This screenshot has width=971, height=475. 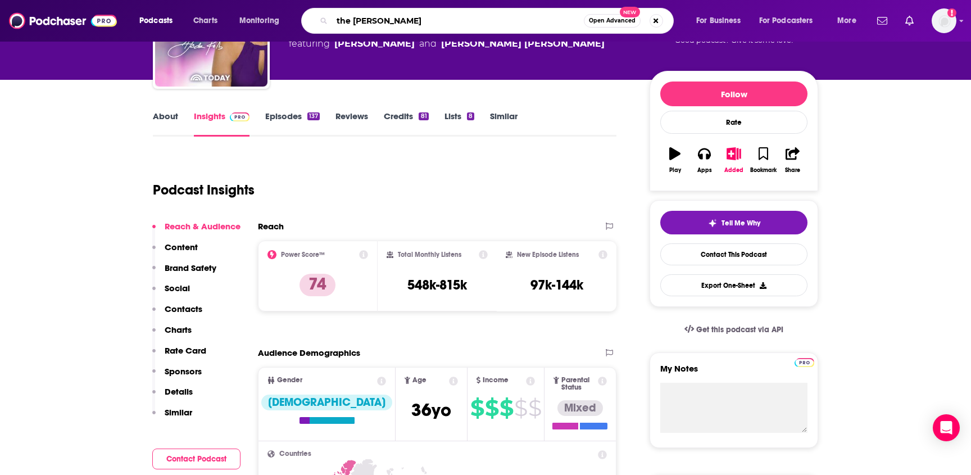 What do you see at coordinates (295, 453) in the screenshot?
I see `span: Countries` at bounding box center [295, 453].